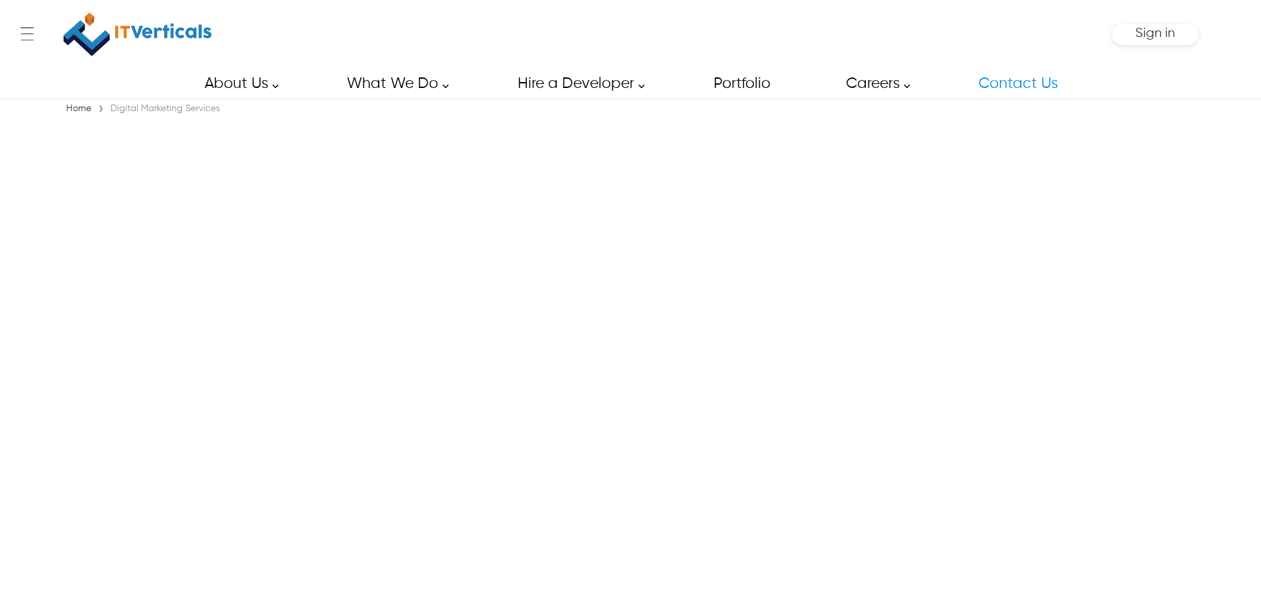 Image resolution: width=1261 pixels, height=608 pixels. I want to click on a: Hire a Developer, so click(577, 83).